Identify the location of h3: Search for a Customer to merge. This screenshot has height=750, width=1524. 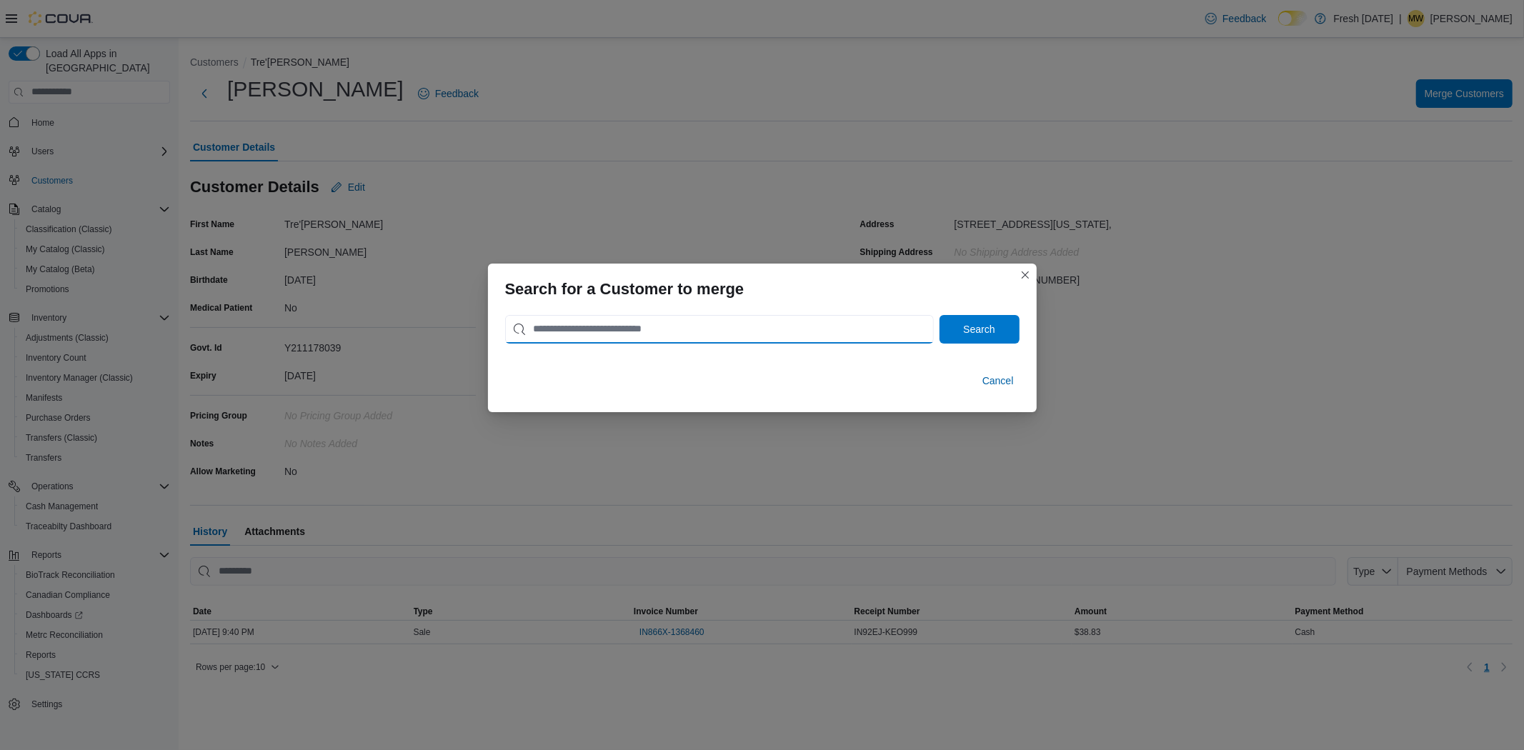
(625, 289).